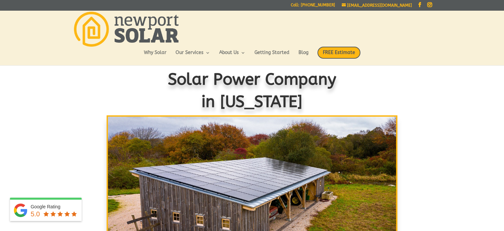 This screenshot has width=504, height=231. What do you see at coordinates (339, 53) in the screenshot?
I see `span: FREE Estimate` at bounding box center [339, 53].